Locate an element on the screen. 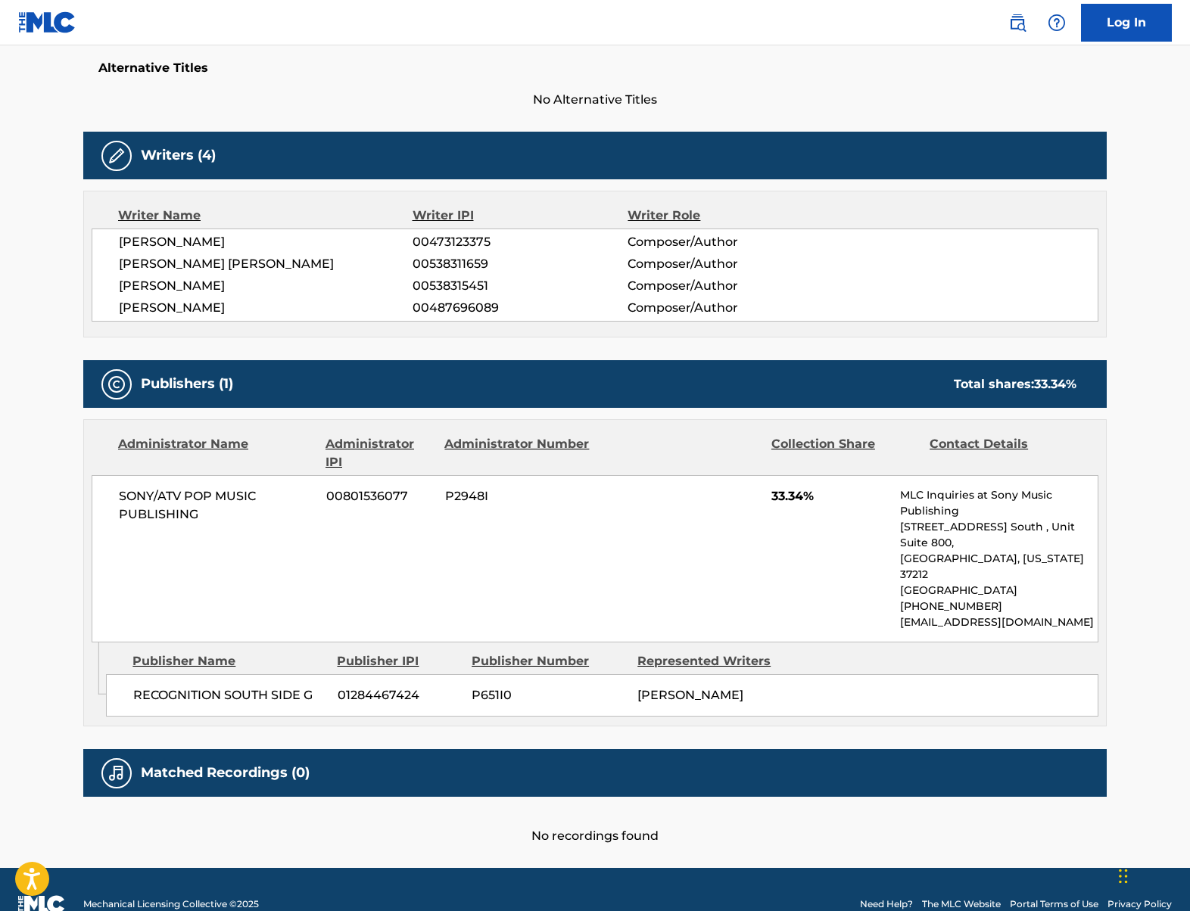  div: Writer Name is located at coordinates (265, 216).